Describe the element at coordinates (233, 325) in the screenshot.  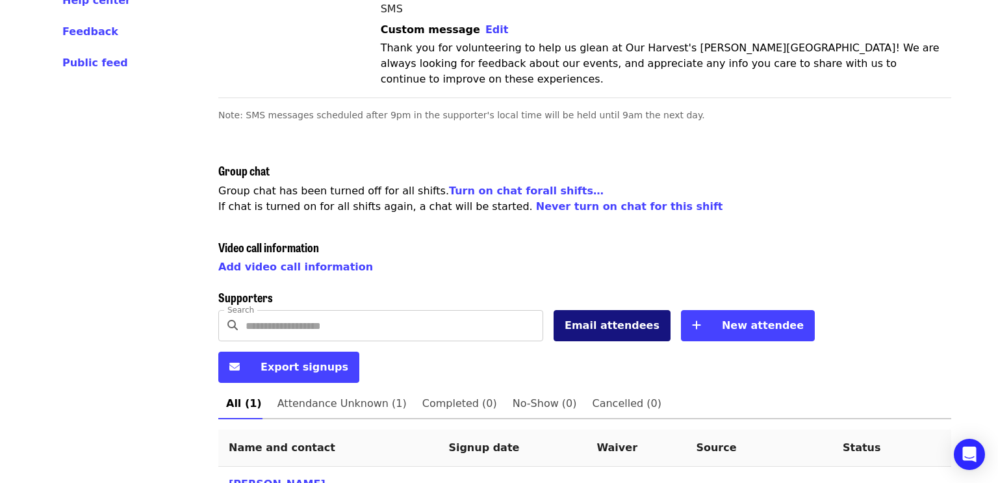
I see `i: search icon` at that location.